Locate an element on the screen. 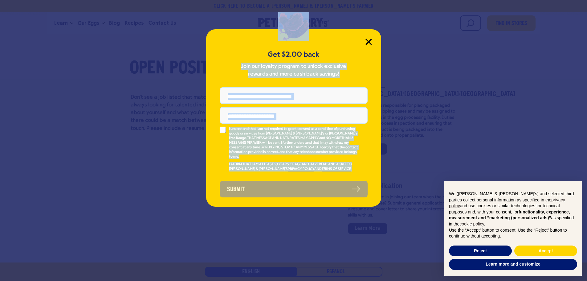 The image size is (587, 281). a: cookie policy is located at coordinates (471, 224).